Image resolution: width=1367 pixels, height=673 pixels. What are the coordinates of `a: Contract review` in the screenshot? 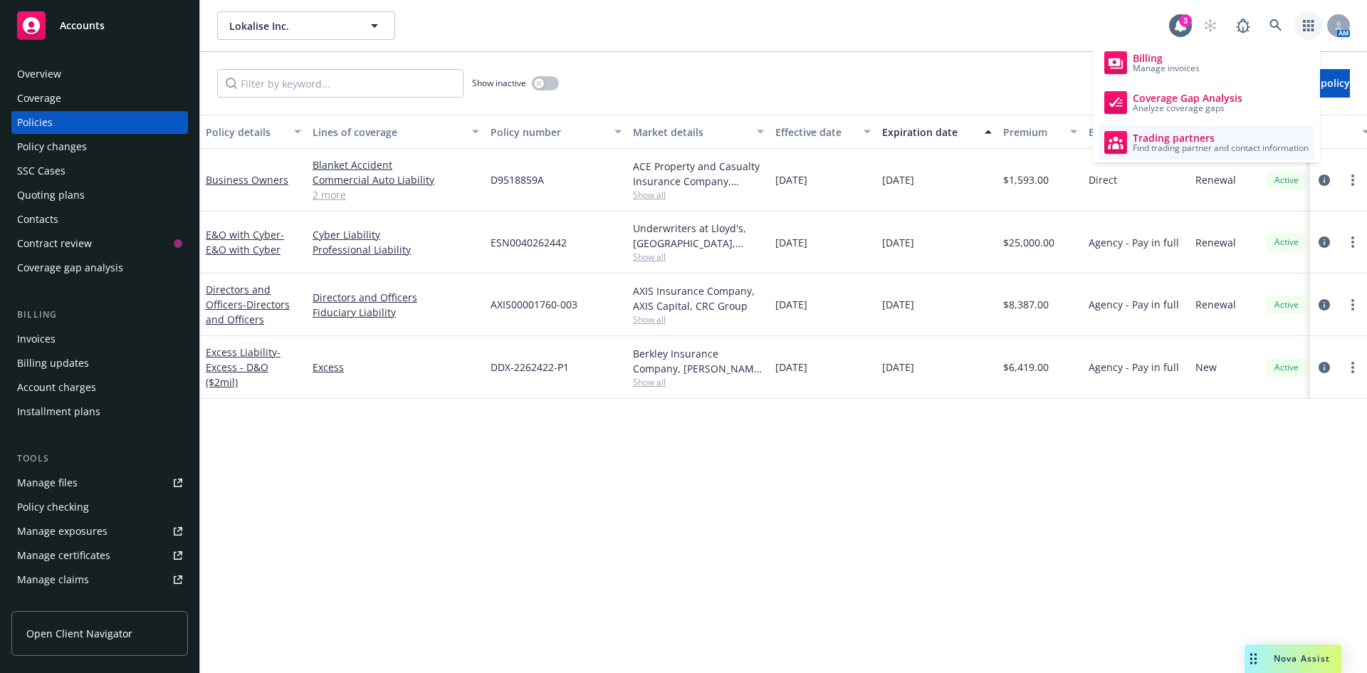 It's located at (100, 244).